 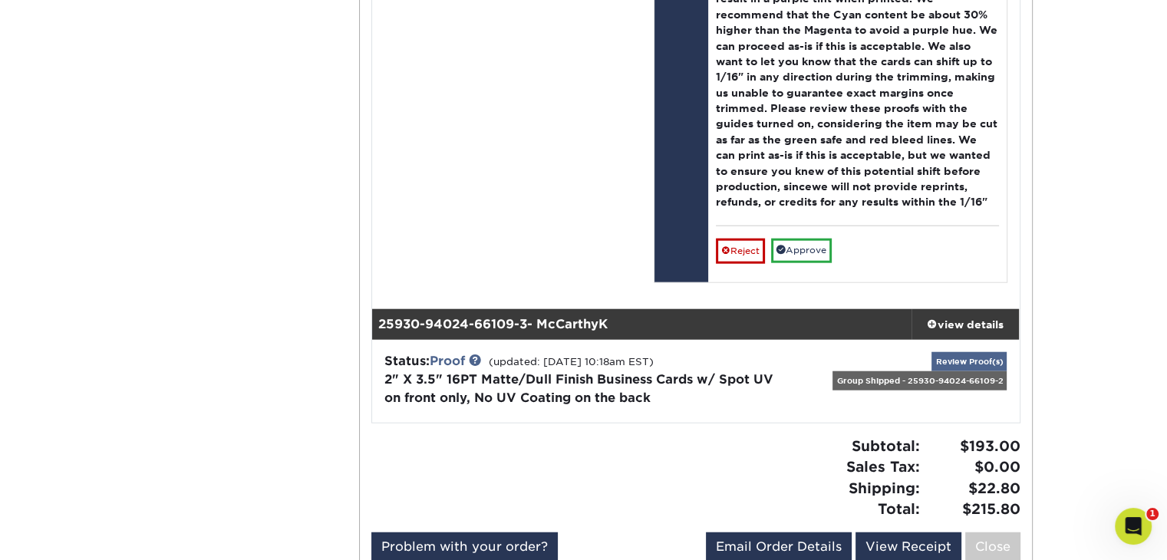 I want to click on strong: Shipping:, so click(x=884, y=488).